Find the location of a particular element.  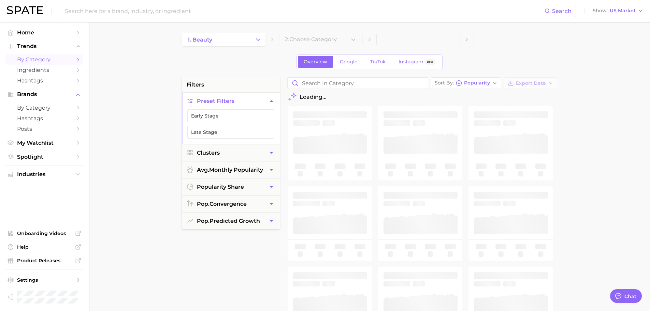

a: InstagramBeta is located at coordinates (417, 62).